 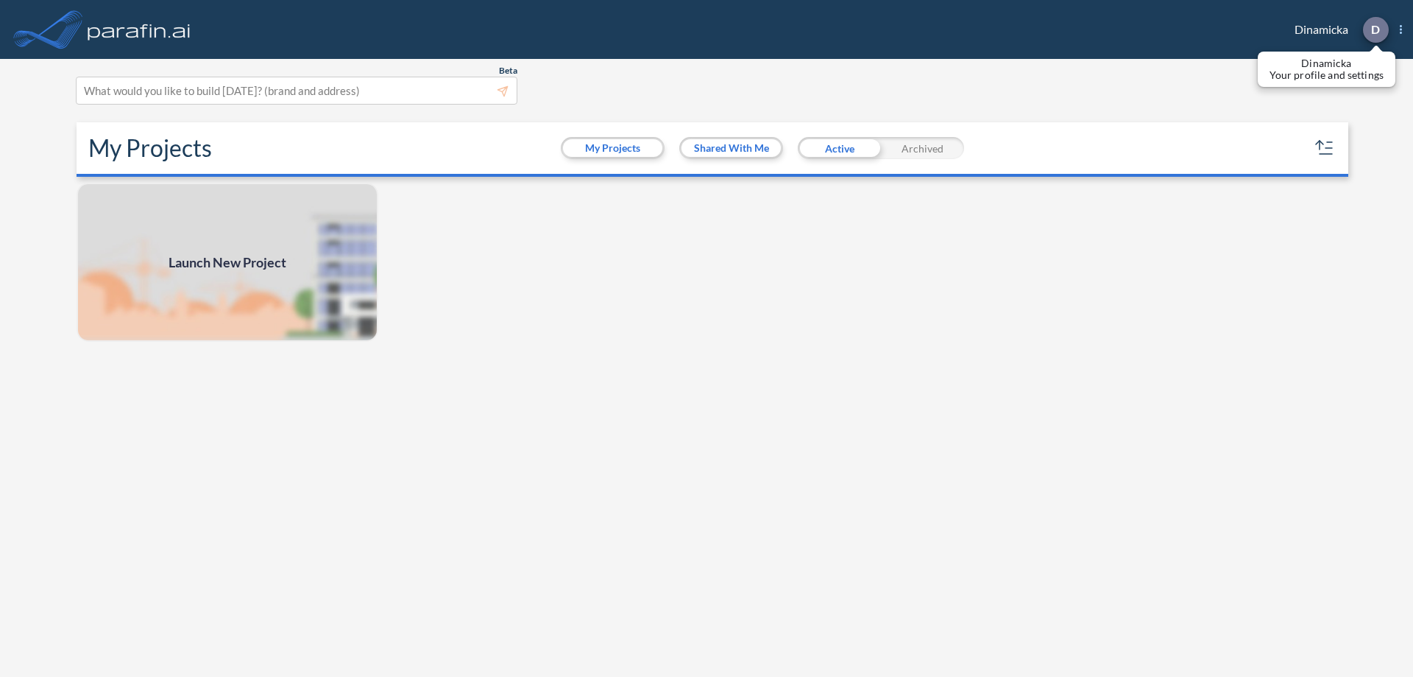 What do you see at coordinates (227, 262) in the screenshot?
I see `span: Launch New Project` at bounding box center [227, 262].